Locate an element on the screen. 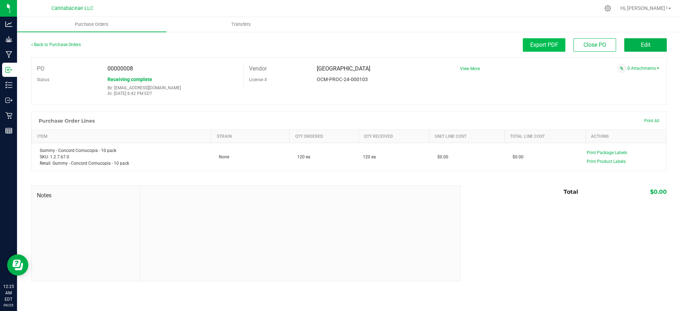 This screenshot has height=311, width=681. th: Strain is located at coordinates (250, 136).